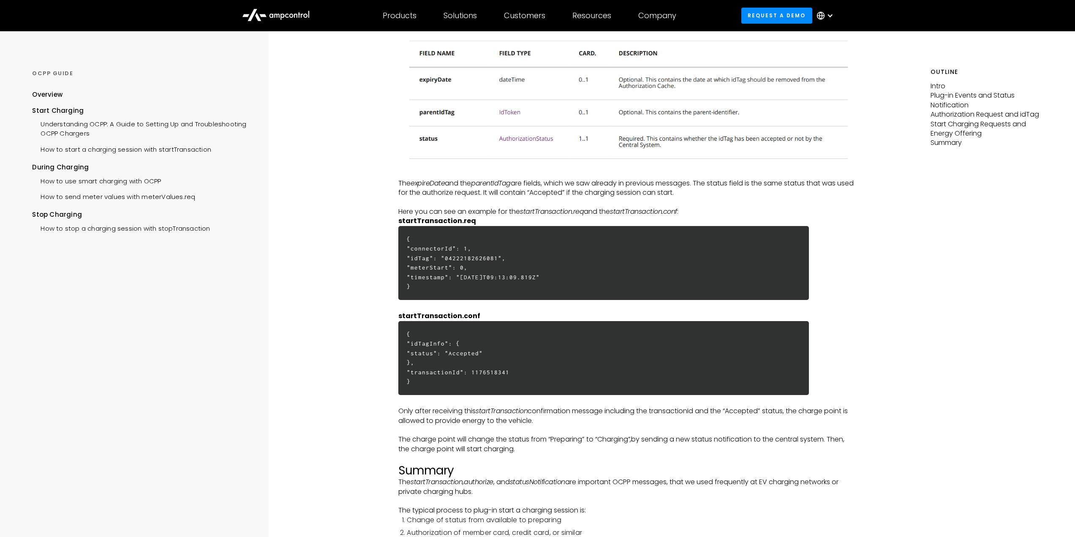  Describe the element at coordinates (626, 470) in the screenshot. I see `h2: Summary` at that location.